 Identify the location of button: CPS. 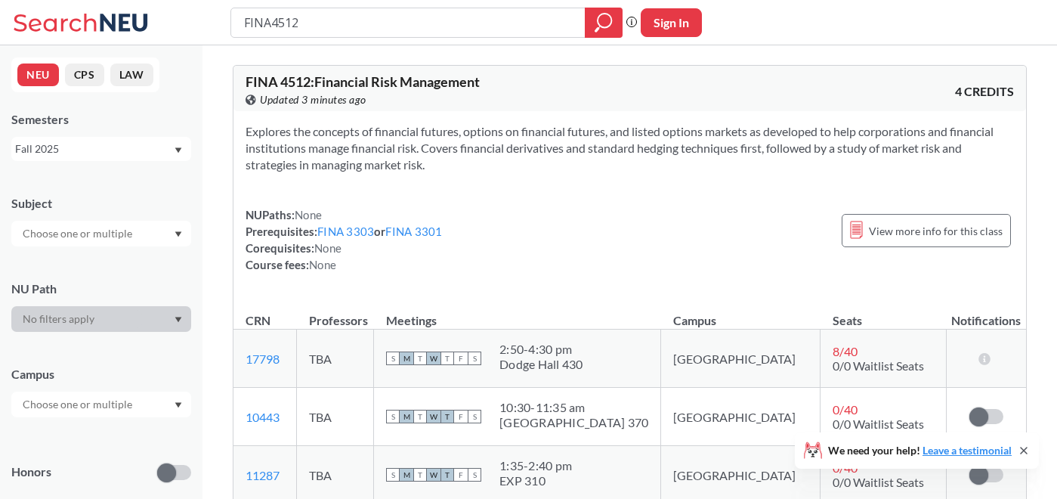
(85, 75).